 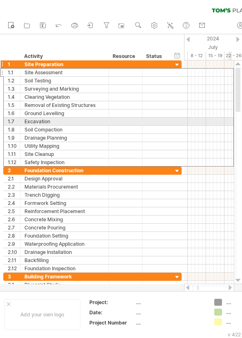 What do you see at coordinates (64, 129) in the screenshot?
I see `div: Soil Compaction` at bounding box center [64, 129].